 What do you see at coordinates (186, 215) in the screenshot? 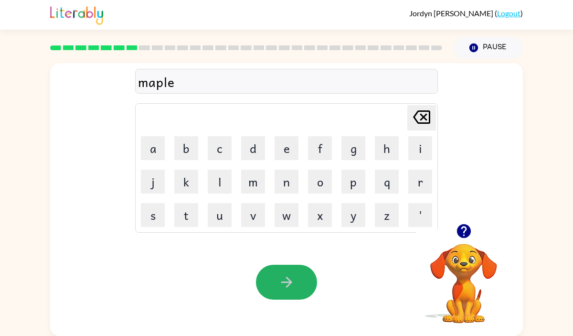
I see `button: t` at bounding box center [186, 215].